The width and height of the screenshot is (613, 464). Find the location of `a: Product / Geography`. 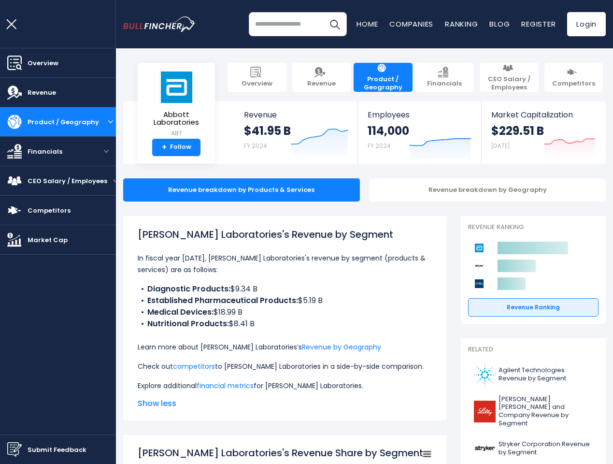

a: Product / Geography is located at coordinates (383, 77).